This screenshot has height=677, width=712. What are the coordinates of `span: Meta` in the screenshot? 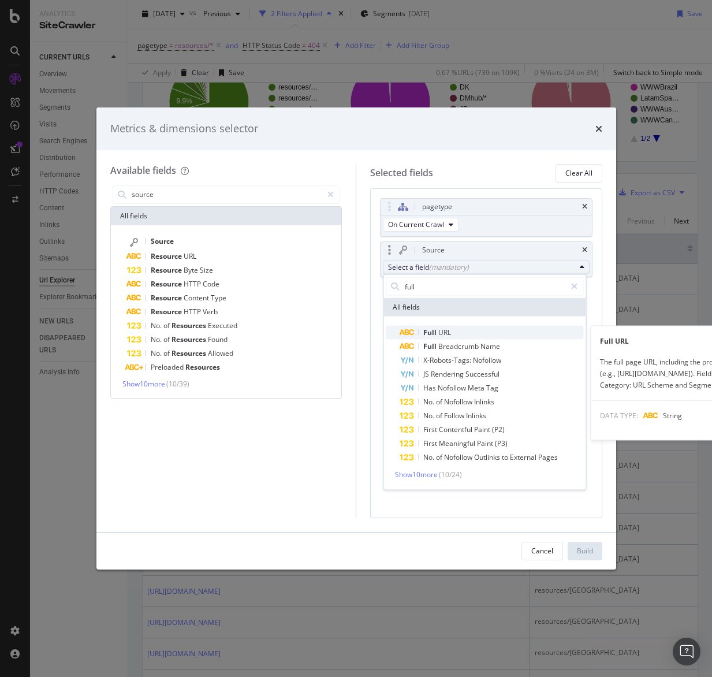 It's located at (477, 387).